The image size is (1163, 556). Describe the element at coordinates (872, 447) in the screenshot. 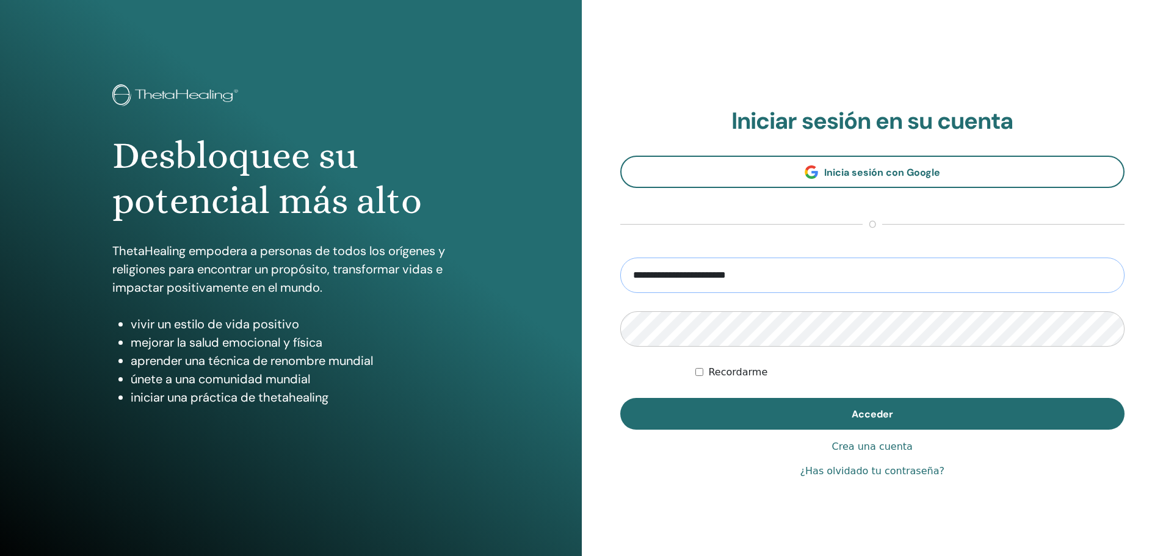

I see `a: Crea una cuenta` at that location.